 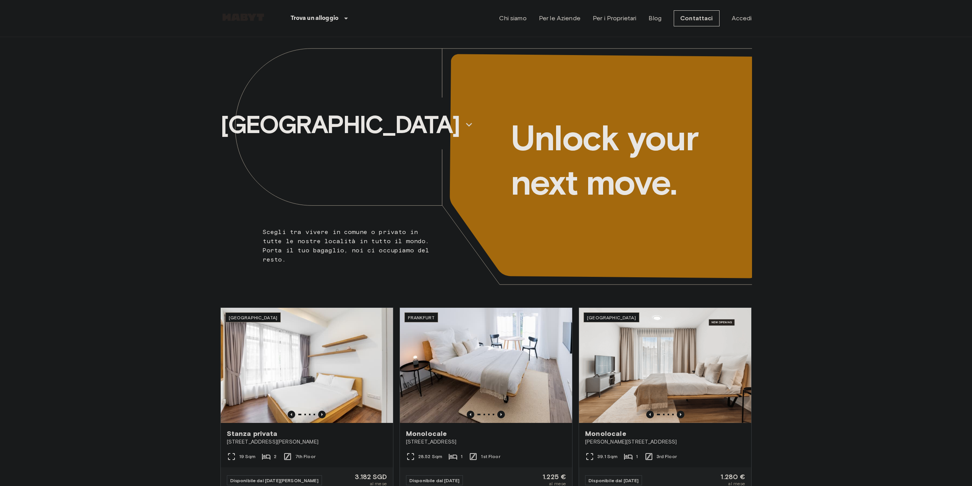 What do you see at coordinates (248, 456) in the screenshot?
I see `span: 19 Sqm` at bounding box center [248, 456].